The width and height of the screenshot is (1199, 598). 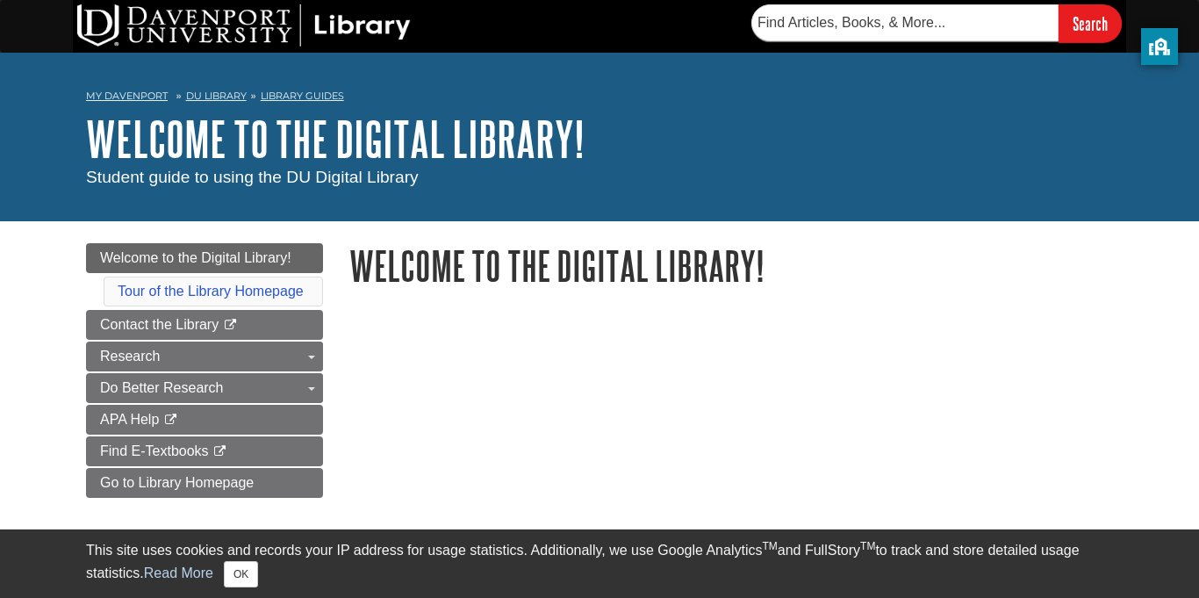 What do you see at coordinates (216, 96) in the screenshot?
I see `a: DU Library` at bounding box center [216, 96].